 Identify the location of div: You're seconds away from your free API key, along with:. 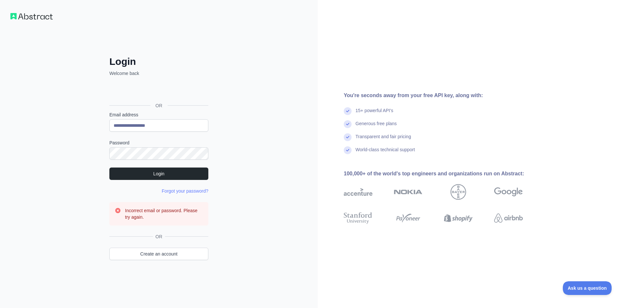
(444, 95).